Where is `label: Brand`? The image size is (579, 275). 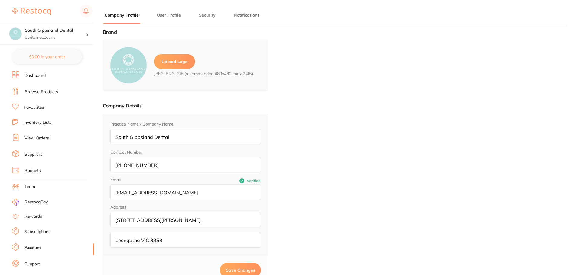
label: Brand is located at coordinates (110, 32).